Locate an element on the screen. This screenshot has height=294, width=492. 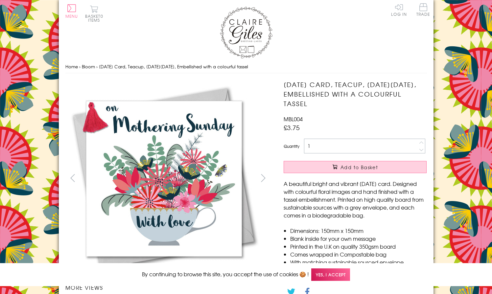
span: Menu is located at coordinates (72, 16).